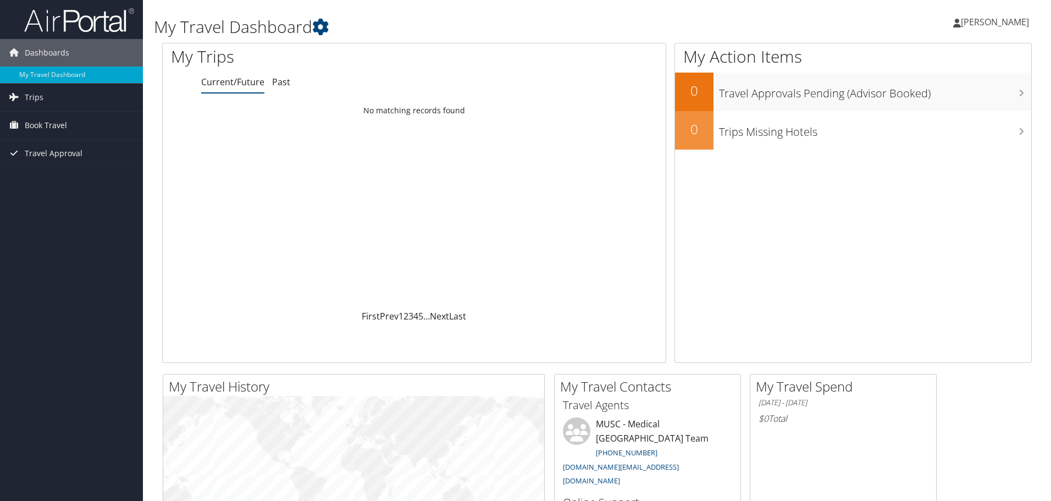  Describe the element at coordinates (233, 82) in the screenshot. I see `a: Current/Future` at that location.